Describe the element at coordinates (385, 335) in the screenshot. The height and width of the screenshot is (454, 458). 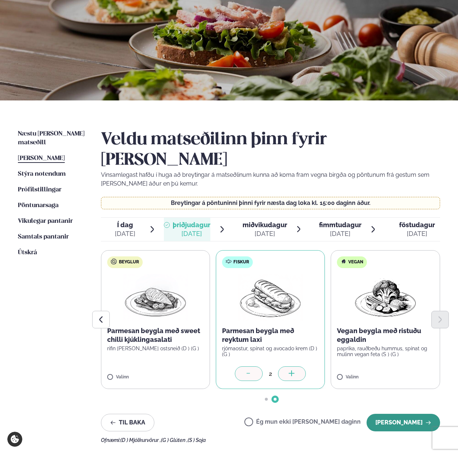
I see `p: Vegan beygla með ristuðu eggaldin` at that location.